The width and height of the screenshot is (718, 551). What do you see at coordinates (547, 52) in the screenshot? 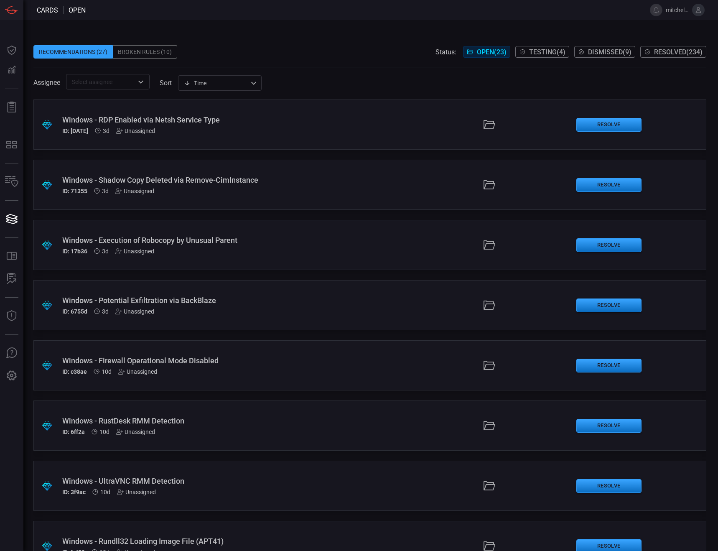
I see `span: Testing ( 4 )` at bounding box center [547, 52].